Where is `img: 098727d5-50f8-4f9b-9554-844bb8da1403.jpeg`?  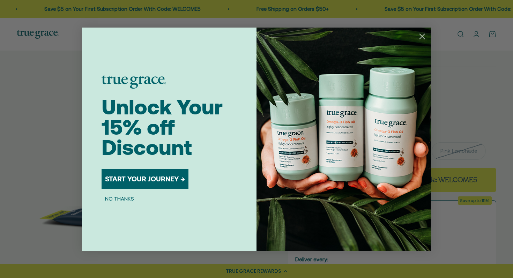
img: 098727d5-50f8-4f9b-9554-844bb8da1403.jpeg is located at coordinates (344, 139).